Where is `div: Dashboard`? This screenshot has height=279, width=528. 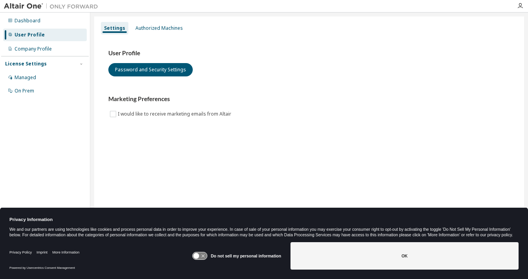
div: Dashboard is located at coordinates (27, 21).